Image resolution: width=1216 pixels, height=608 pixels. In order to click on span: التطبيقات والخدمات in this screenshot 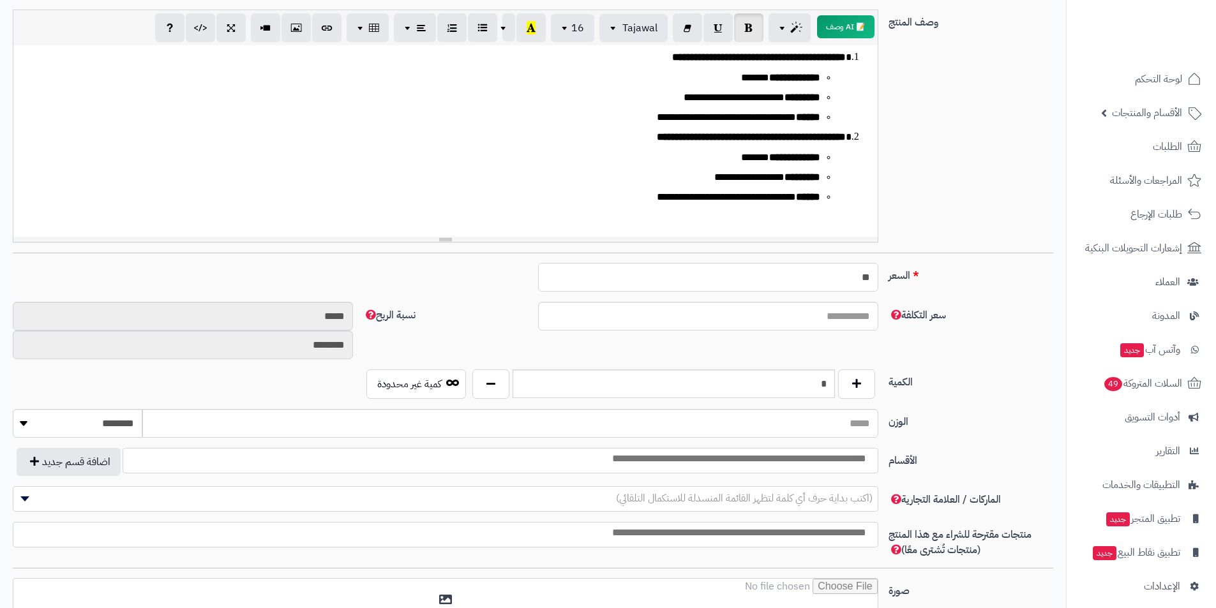, I will do `click(1141, 485)`.